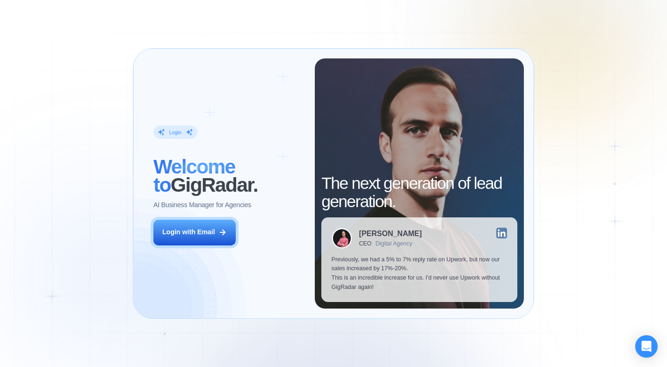 This screenshot has width=667, height=367. I want to click on span: Welcome to, so click(194, 175).